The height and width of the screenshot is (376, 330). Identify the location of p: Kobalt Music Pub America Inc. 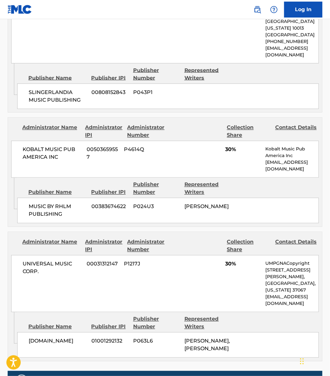
(292, 153).